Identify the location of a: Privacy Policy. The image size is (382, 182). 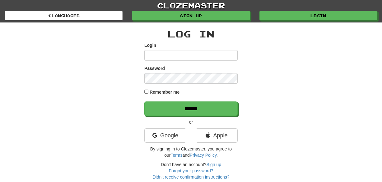
(203, 155).